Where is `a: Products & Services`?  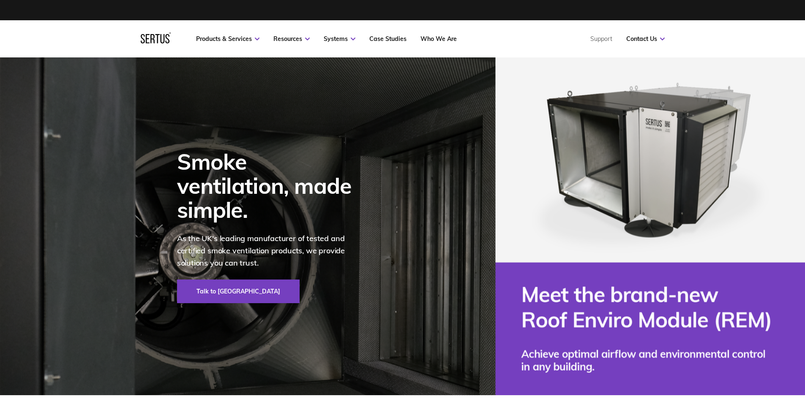 a: Products & Services is located at coordinates (228, 39).